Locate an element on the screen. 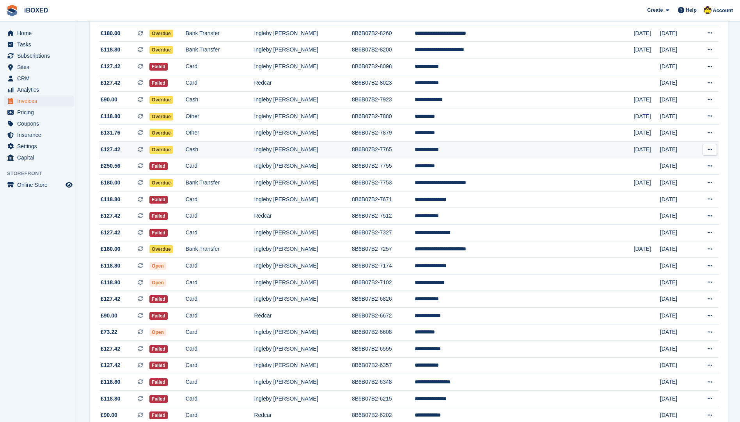 This screenshot has height=422, width=740. td: 8B6B07B2-6826 is located at coordinates (383, 299).